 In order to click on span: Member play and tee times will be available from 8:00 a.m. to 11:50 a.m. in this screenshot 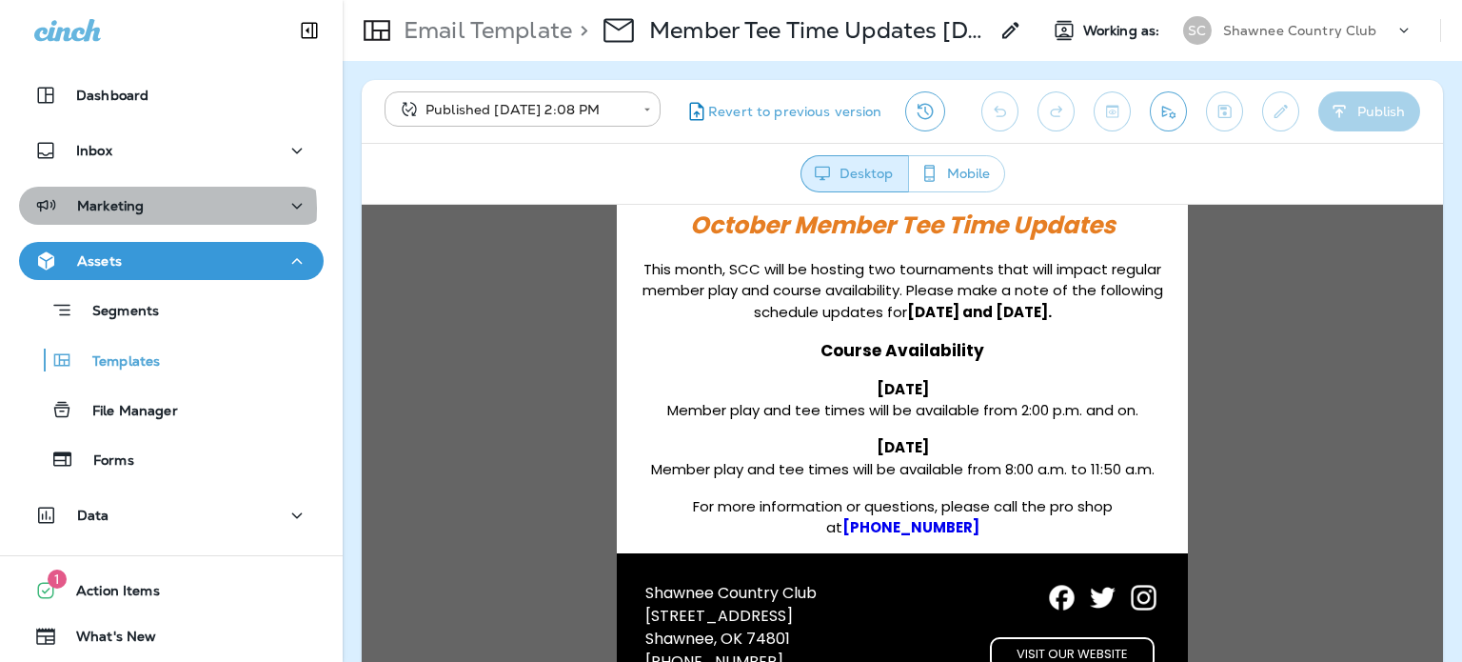, I will do `click(541, 264)`.